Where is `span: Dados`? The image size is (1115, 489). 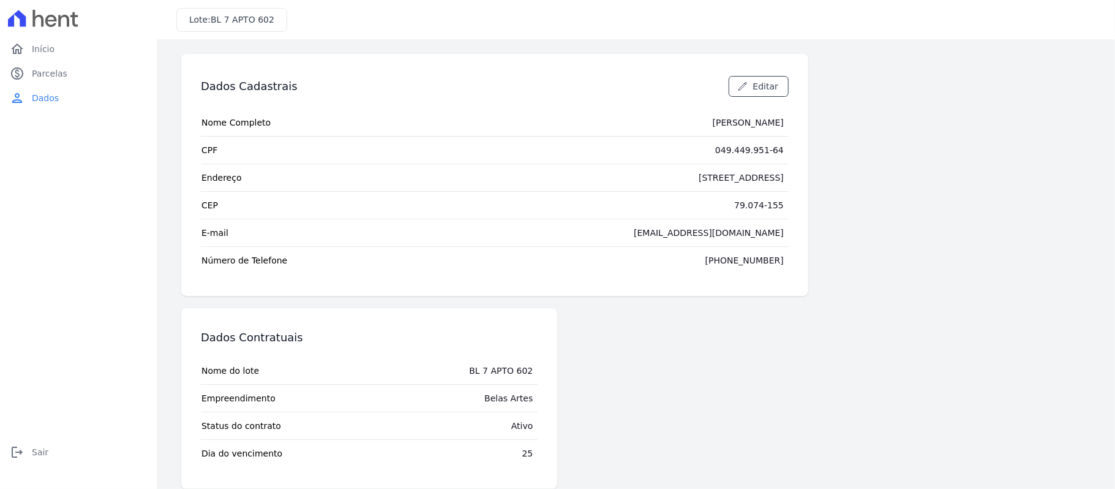
span: Dados is located at coordinates (45, 98).